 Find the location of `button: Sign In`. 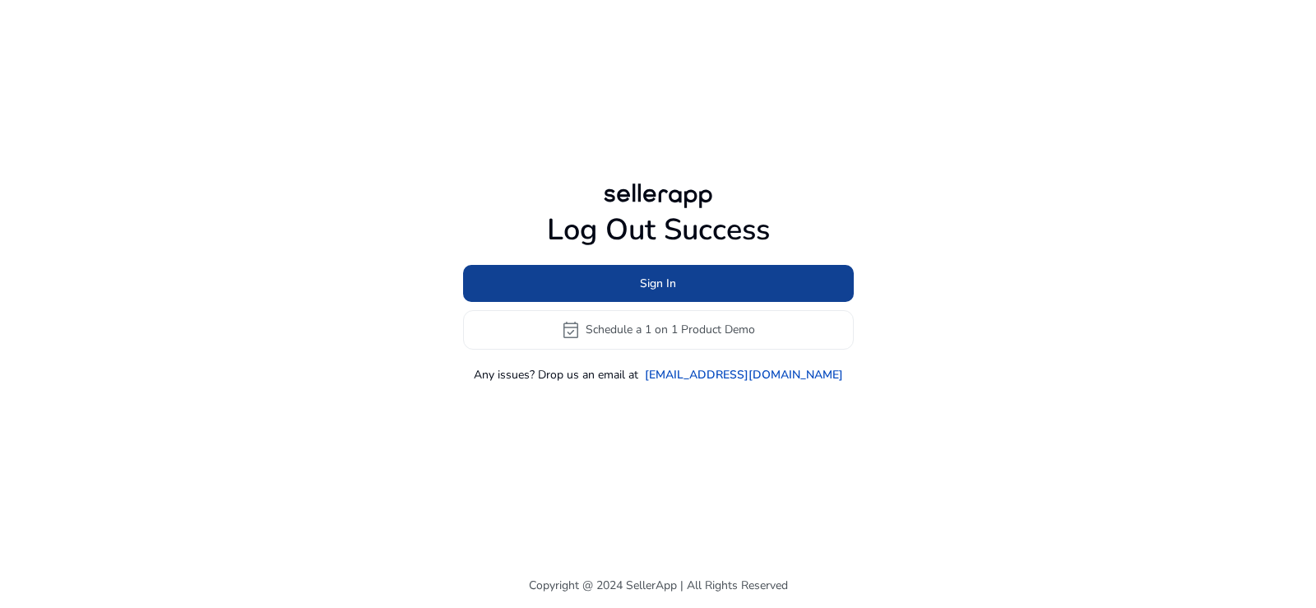

button: Sign In is located at coordinates (658, 283).